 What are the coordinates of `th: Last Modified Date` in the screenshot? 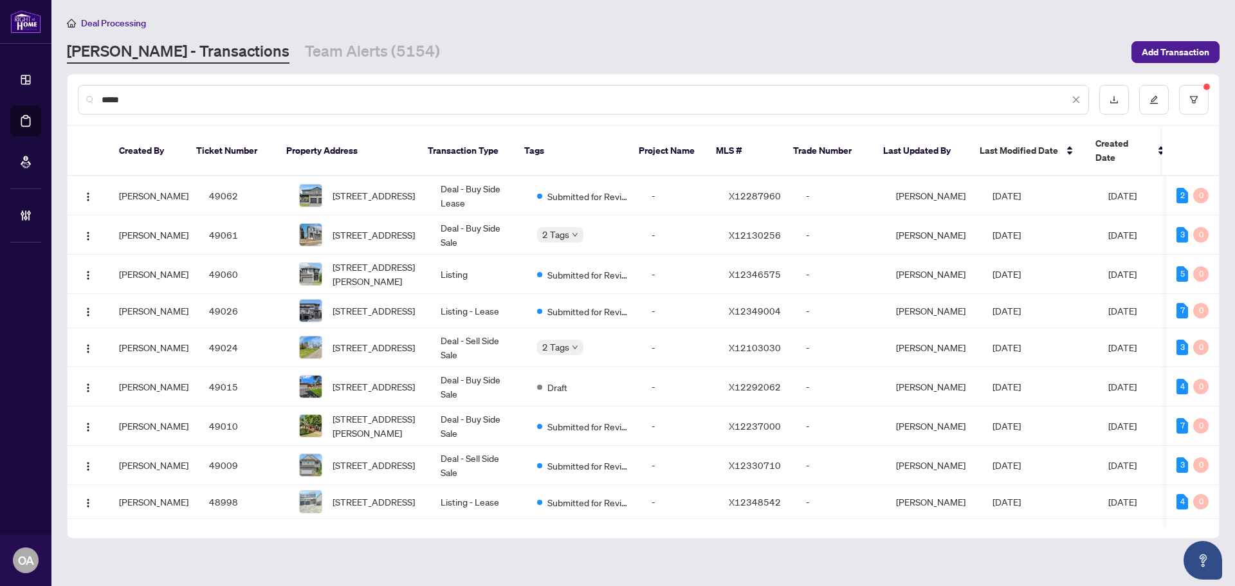 It's located at (1027, 151).